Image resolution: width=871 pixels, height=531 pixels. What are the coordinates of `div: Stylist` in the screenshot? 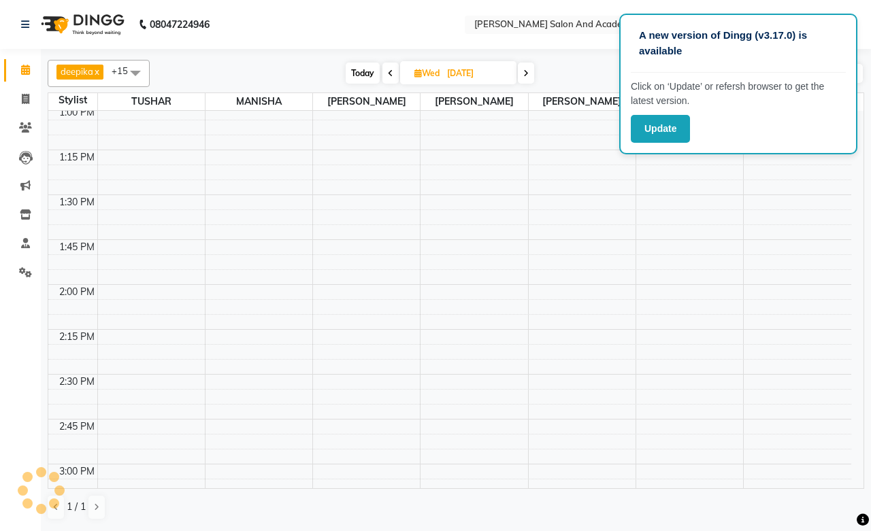 It's located at (73, 100).